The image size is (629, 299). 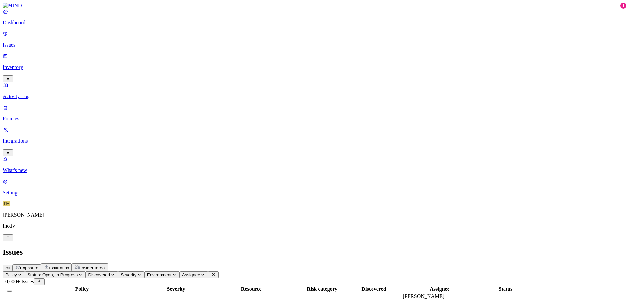 I want to click on h2: Issues, so click(x=315, y=252).